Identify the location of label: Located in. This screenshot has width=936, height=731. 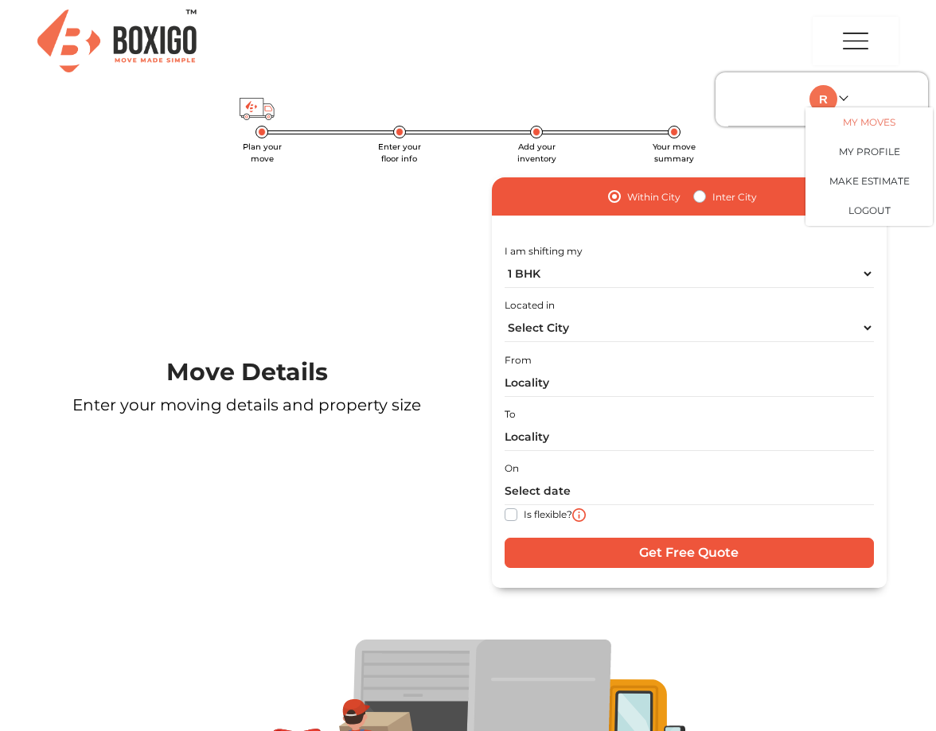
(529, 306).